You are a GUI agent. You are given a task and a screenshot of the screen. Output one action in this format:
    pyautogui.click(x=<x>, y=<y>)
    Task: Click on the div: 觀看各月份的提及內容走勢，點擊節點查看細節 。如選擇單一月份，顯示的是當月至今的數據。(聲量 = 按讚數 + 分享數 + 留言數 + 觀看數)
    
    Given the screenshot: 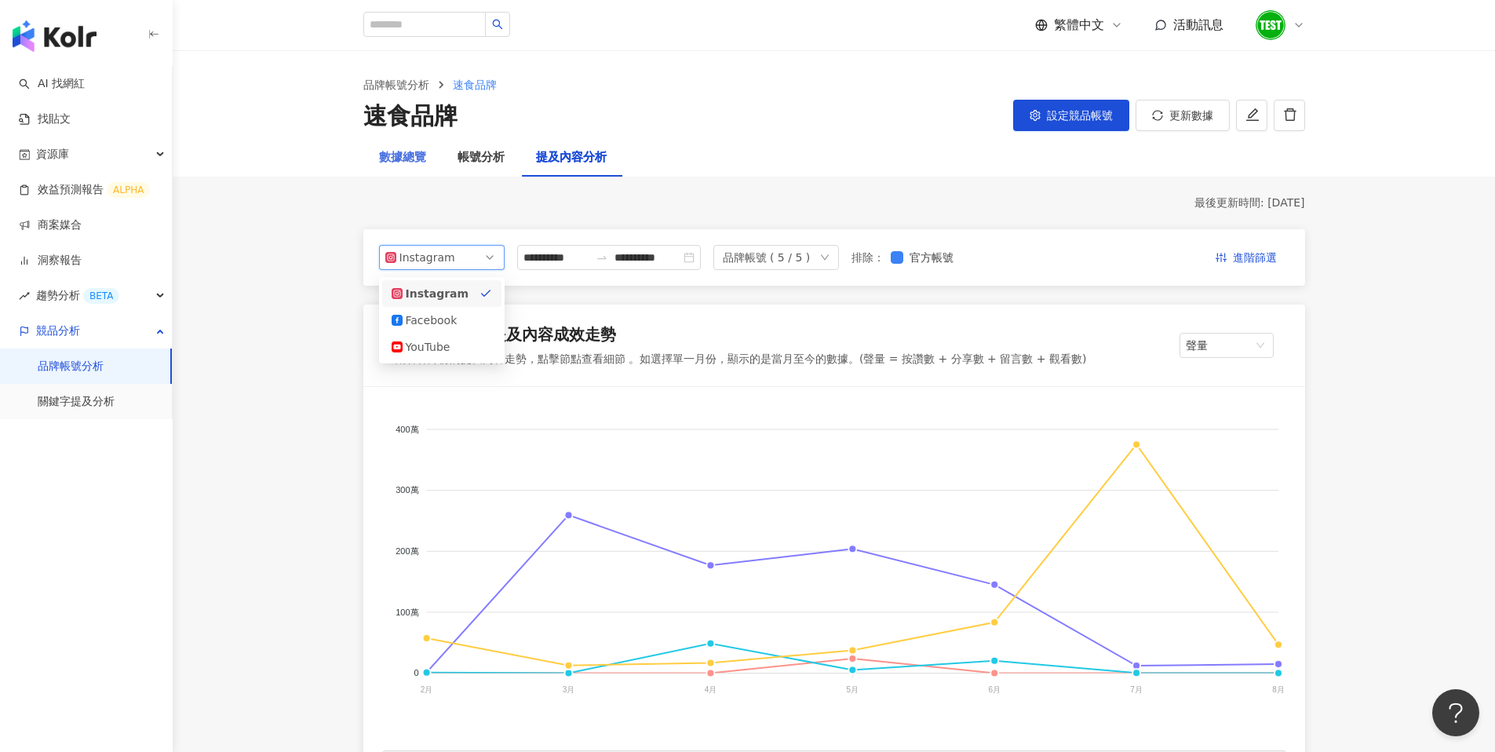 What is the action you would take?
    pyautogui.click(x=741, y=359)
    